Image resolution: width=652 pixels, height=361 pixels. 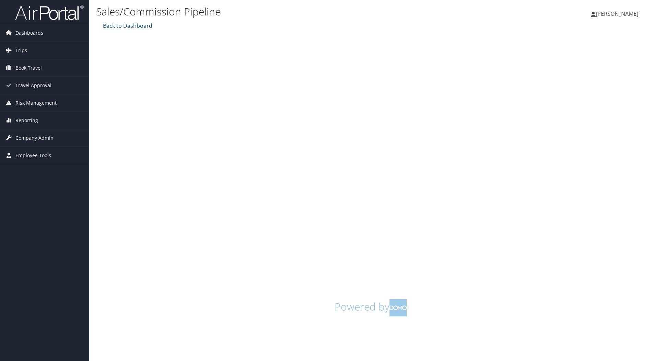 What do you see at coordinates (279, 12) in the screenshot?
I see `h1: Sales/Commission Pipeline` at bounding box center [279, 12].